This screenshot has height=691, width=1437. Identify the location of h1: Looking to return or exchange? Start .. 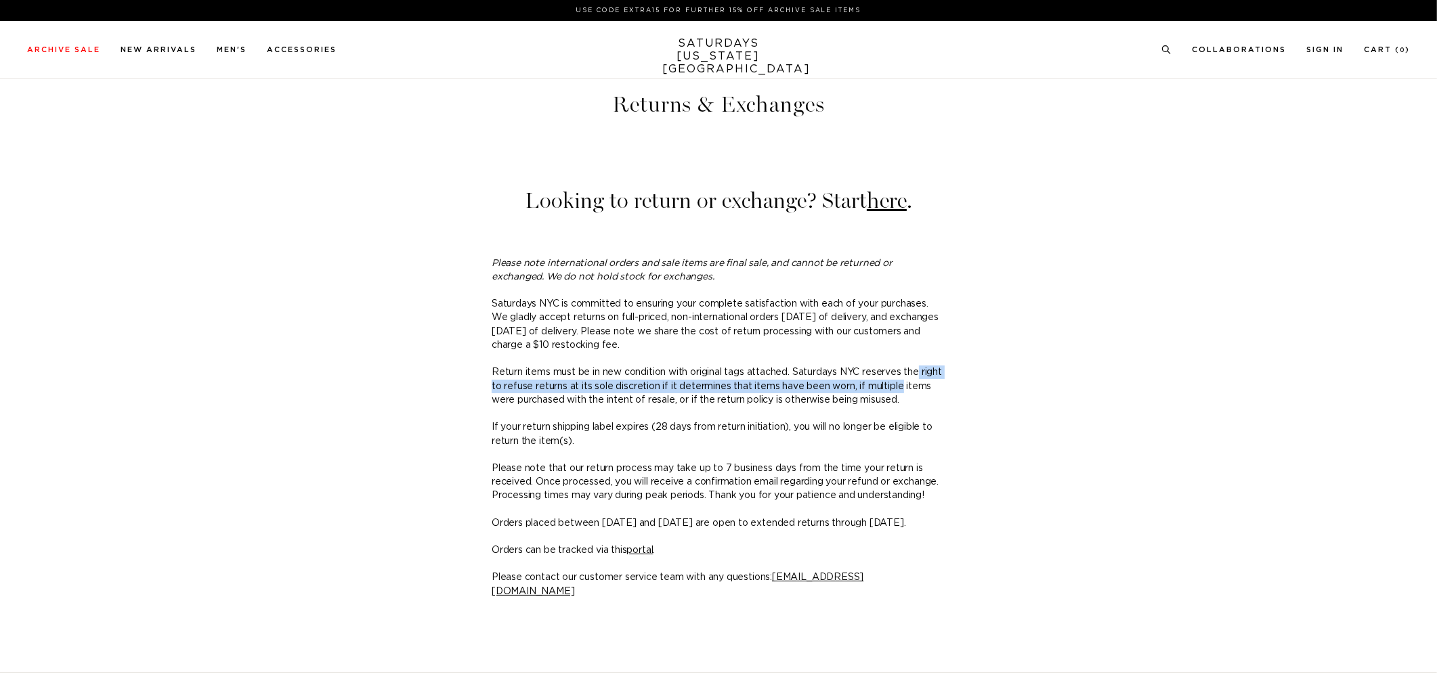
(719, 200).